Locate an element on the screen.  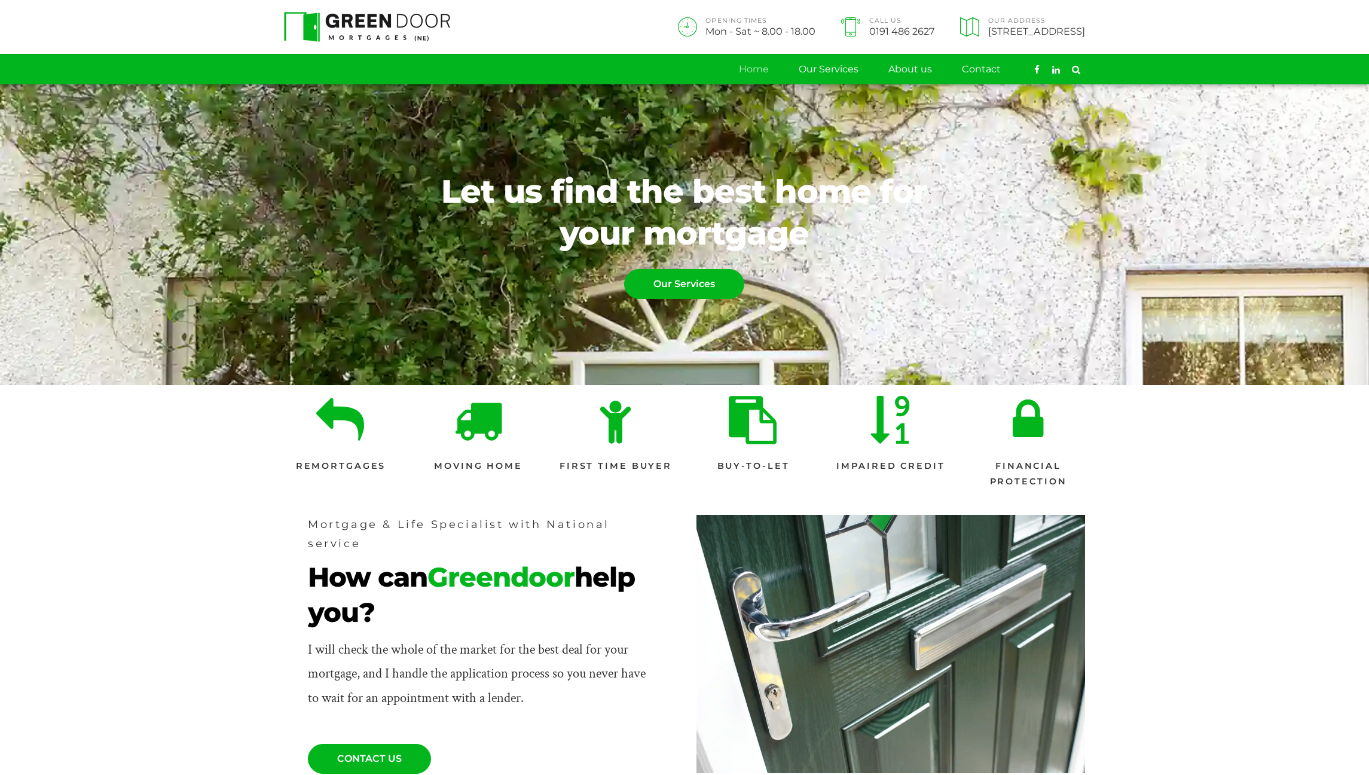
span: Moving Home is located at coordinates (478, 466).